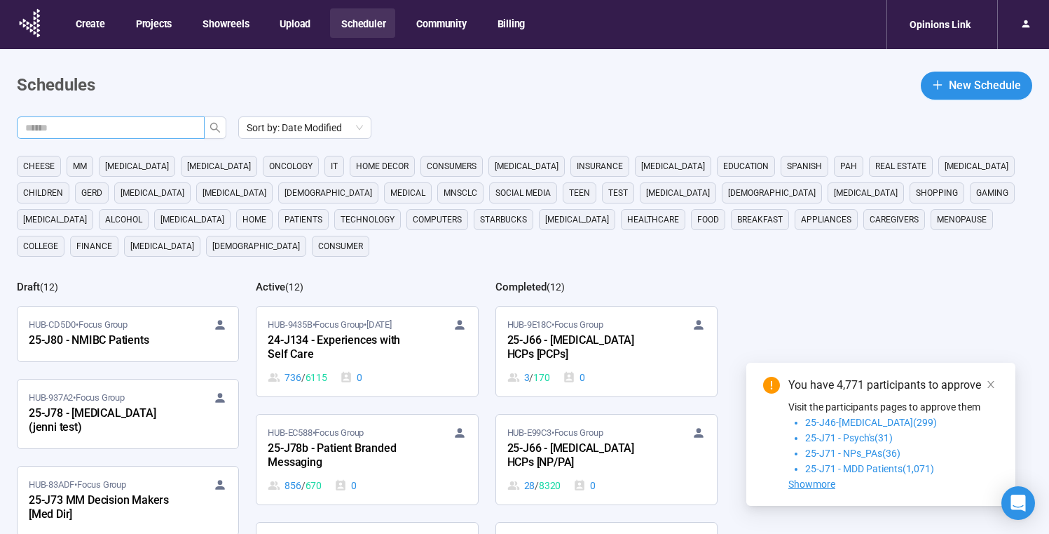 This screenshot has width=1049, height=534. Describe the element at coordinates (534, 485) in the screenshot. I see `div: 28` at that location.